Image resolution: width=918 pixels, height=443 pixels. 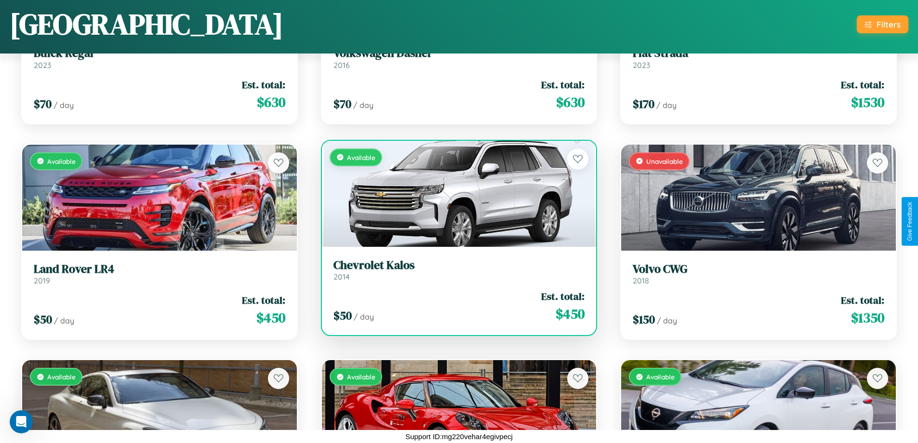 I want to click on span: $ 150, so click(x=644, y=319).